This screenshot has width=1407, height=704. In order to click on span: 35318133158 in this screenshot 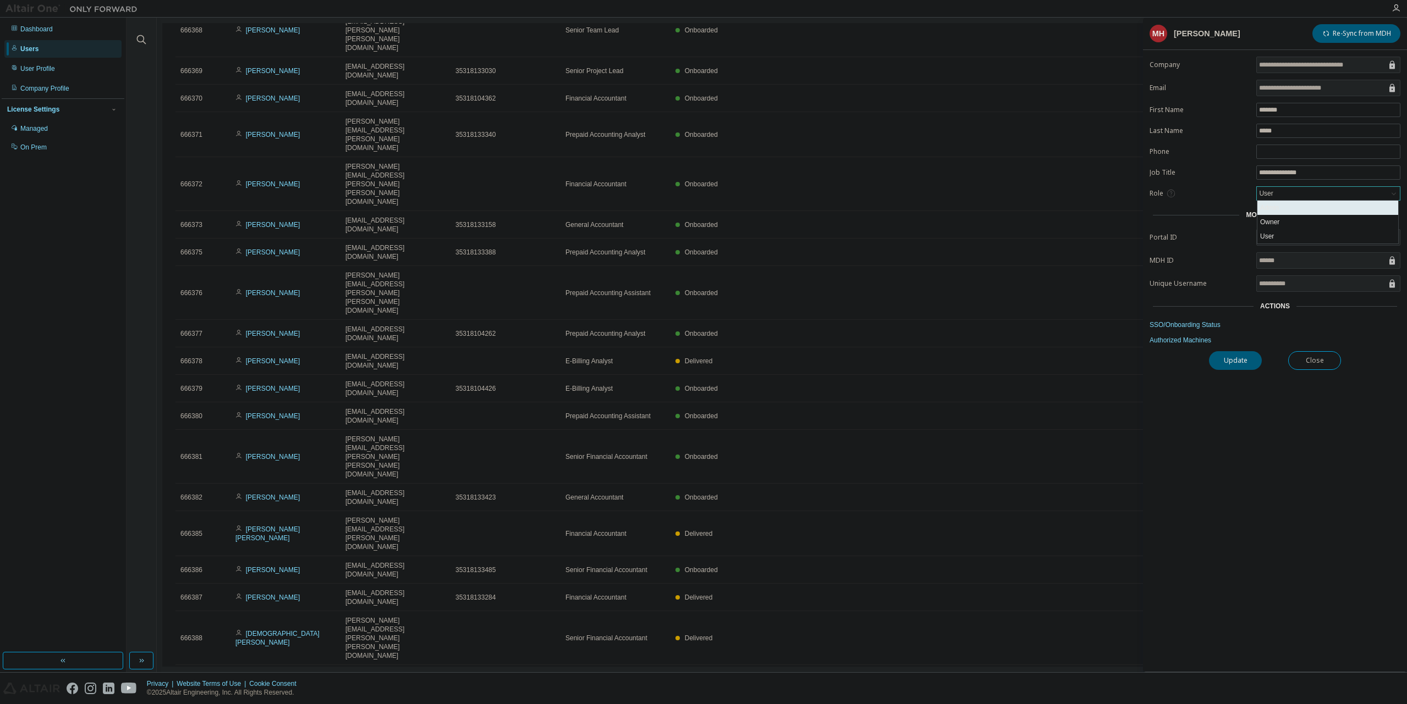, I will do `click(475, 225)`.